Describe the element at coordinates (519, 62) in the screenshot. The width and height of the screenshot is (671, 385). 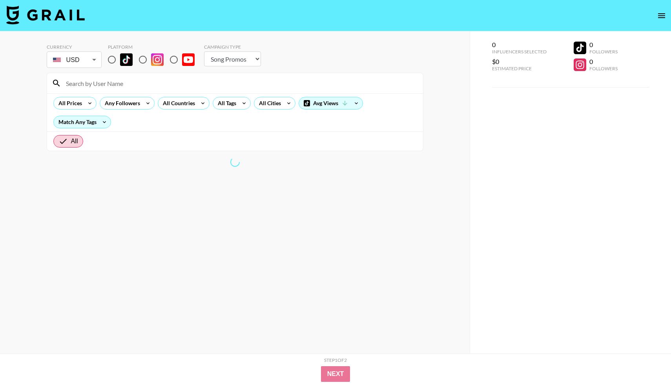
I see `div: $0` at that location.